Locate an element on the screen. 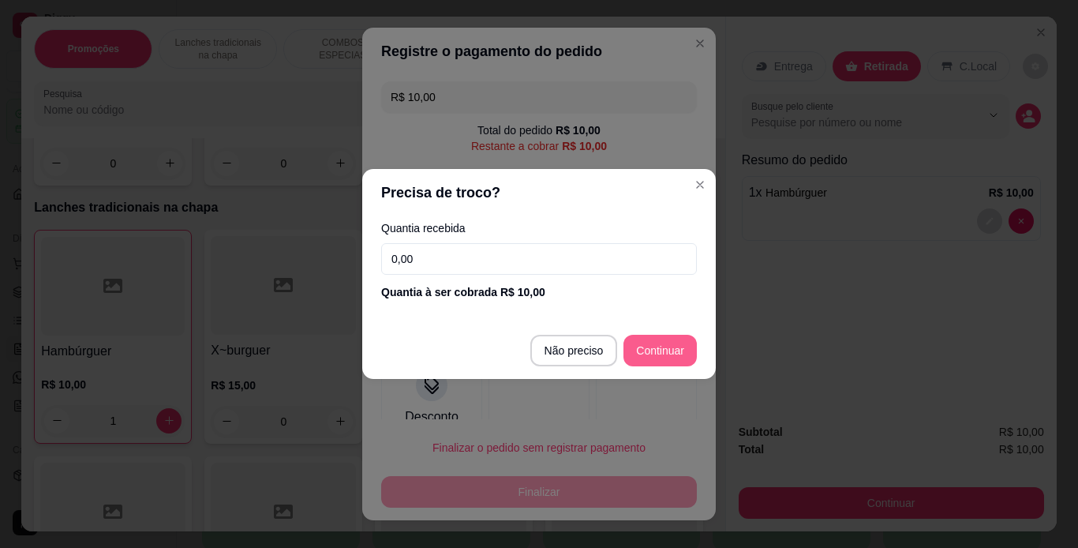 The height and width of the screenshot is (548, 1078). button: Close is located at coordinates (700, 185).